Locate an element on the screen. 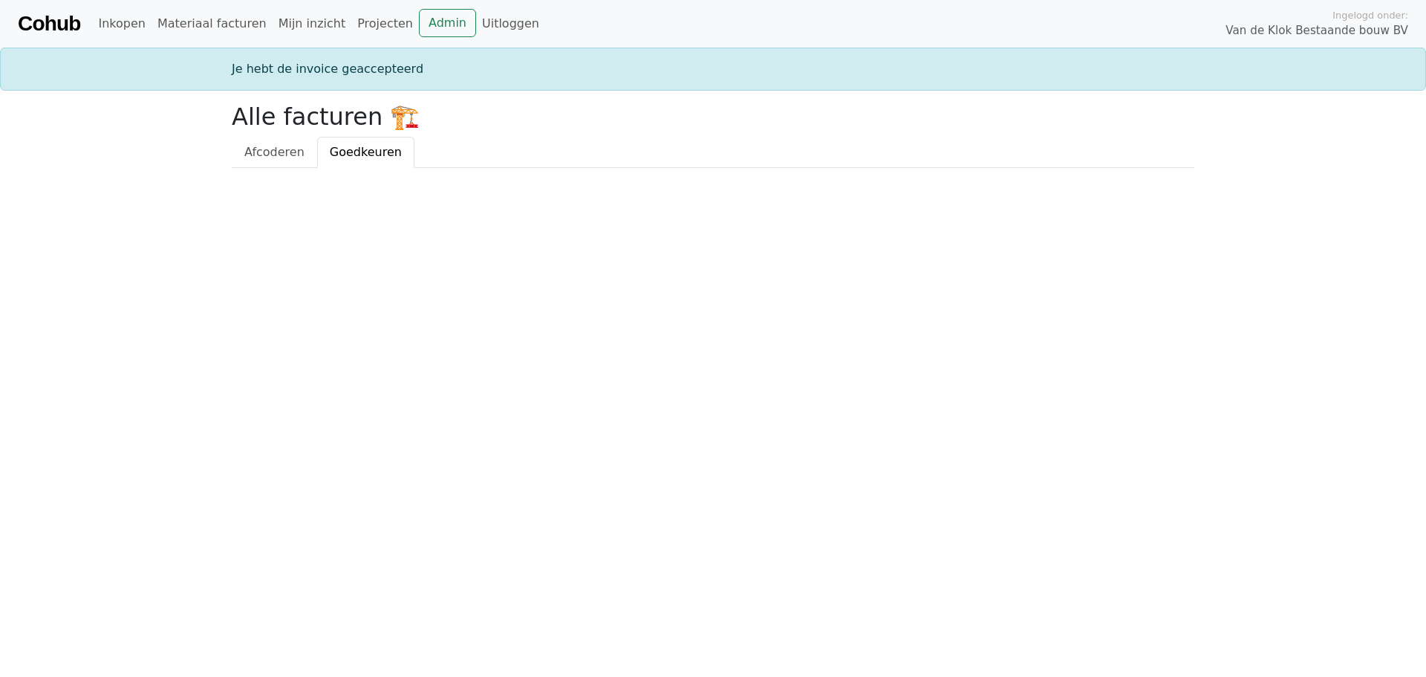 The width and height of the screenshot is (1426, 677). a: Uitloggen is located at coordinates (510, 24).